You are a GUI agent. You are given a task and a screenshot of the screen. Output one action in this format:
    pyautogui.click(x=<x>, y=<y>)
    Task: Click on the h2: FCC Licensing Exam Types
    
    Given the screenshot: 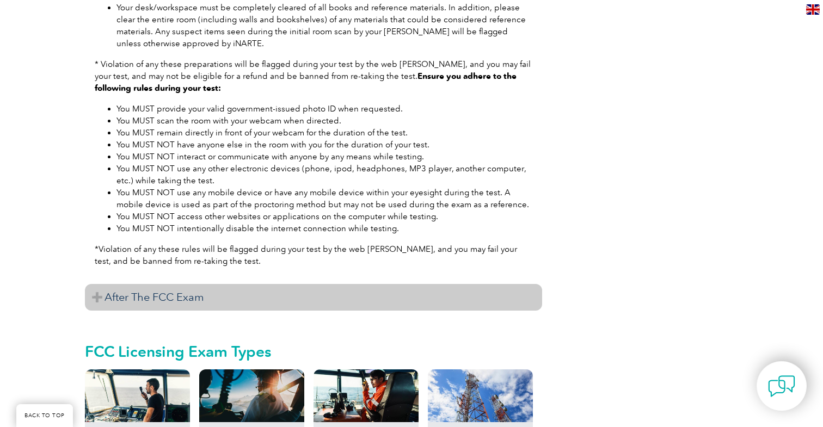 What is the action you would take?
    pyautogui.click(x=314, y=352)
    